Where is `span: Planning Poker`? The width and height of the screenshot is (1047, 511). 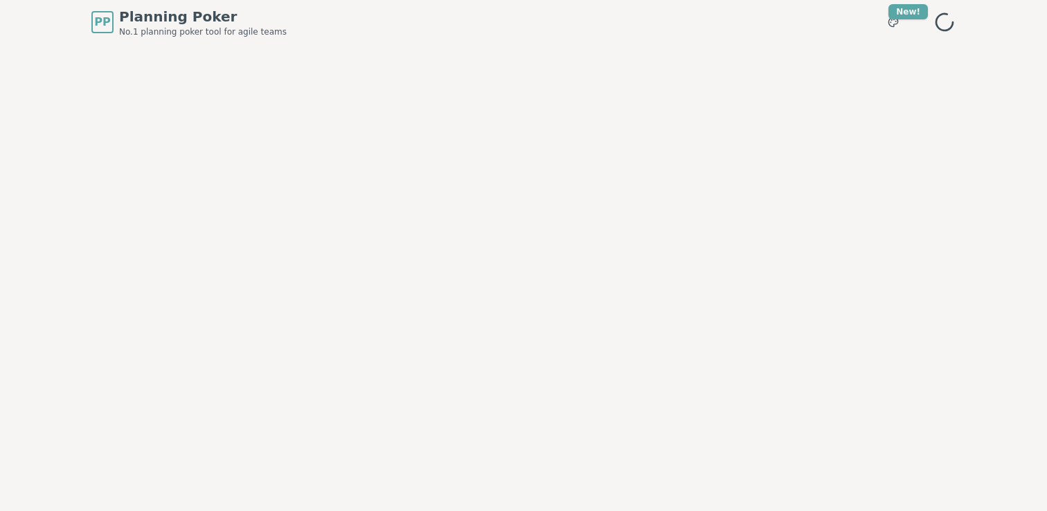 span: Planning Poker is located at coordinates (203, 17).